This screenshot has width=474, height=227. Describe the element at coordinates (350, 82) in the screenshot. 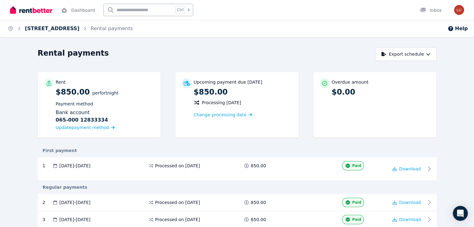

I see `p: Overdue amount` at that location.